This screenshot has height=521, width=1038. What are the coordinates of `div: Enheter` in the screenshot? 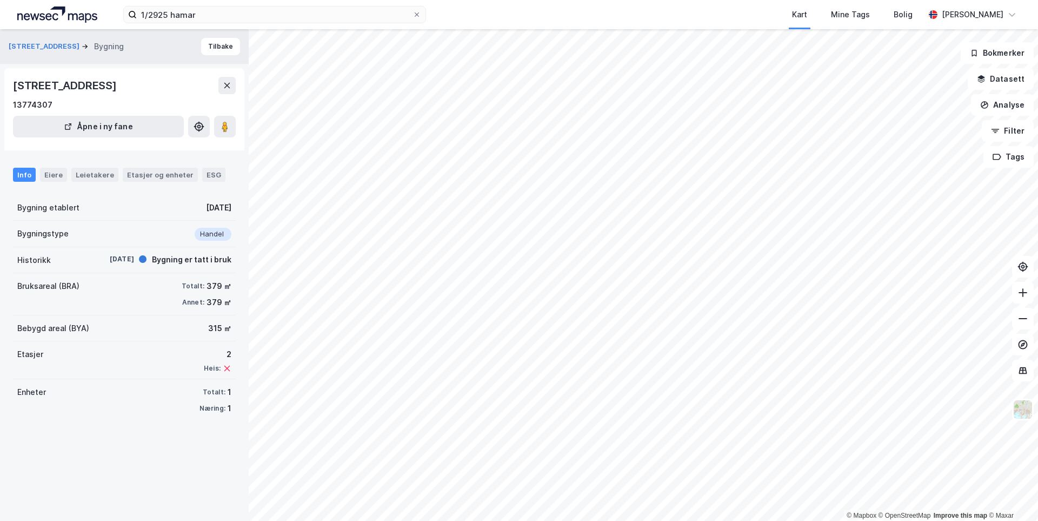 It's located at (31, 392).